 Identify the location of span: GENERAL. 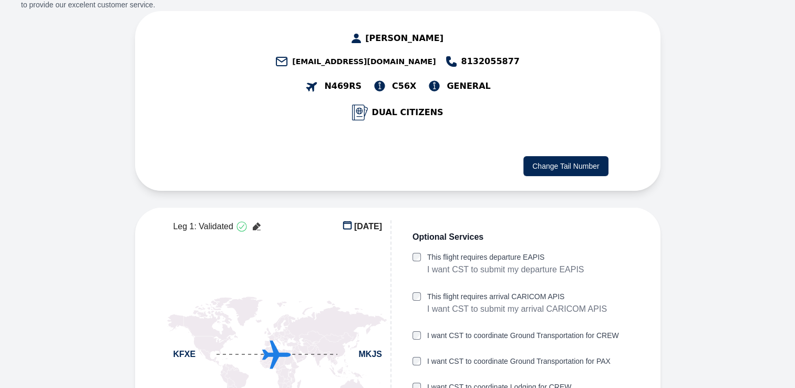
(468, 86).